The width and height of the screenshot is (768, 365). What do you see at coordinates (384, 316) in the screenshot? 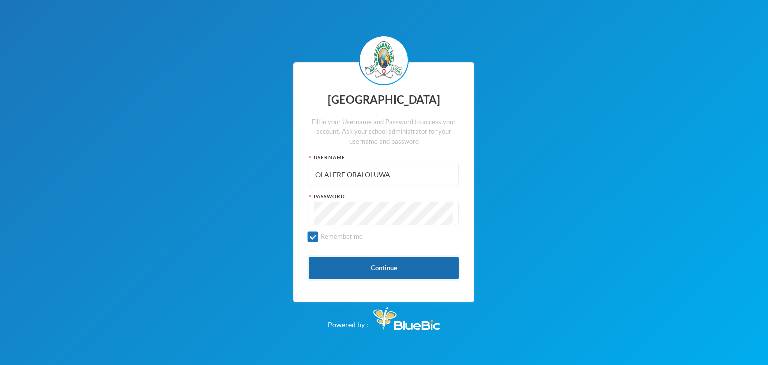
I see `div: Powered by :` at bounding box center [384, 316].